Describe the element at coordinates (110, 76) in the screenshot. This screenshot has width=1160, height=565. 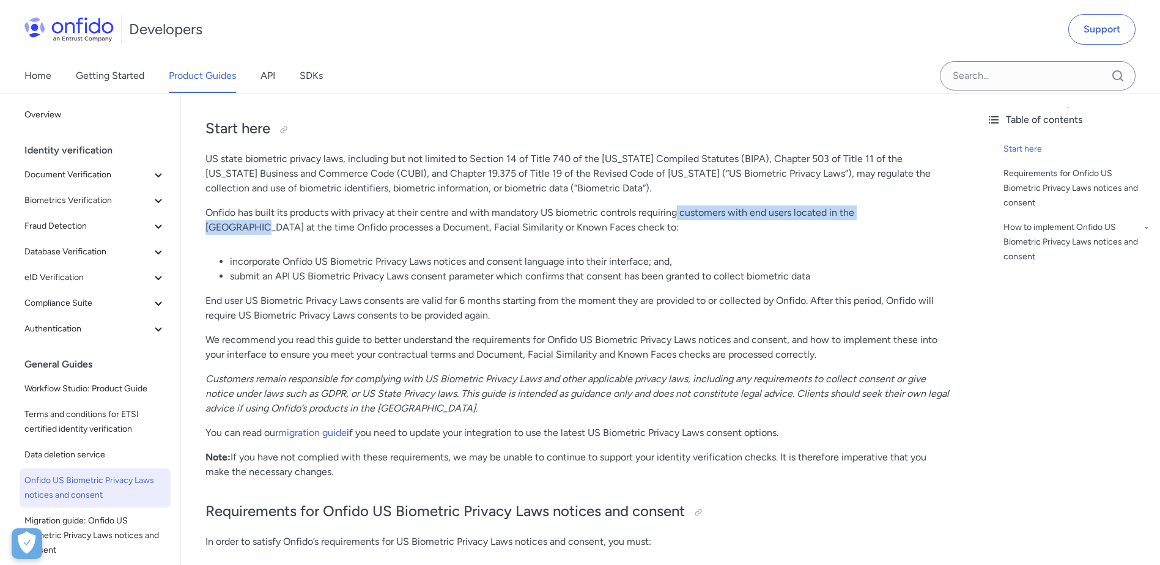
I see `a: Getting Started` at that location.